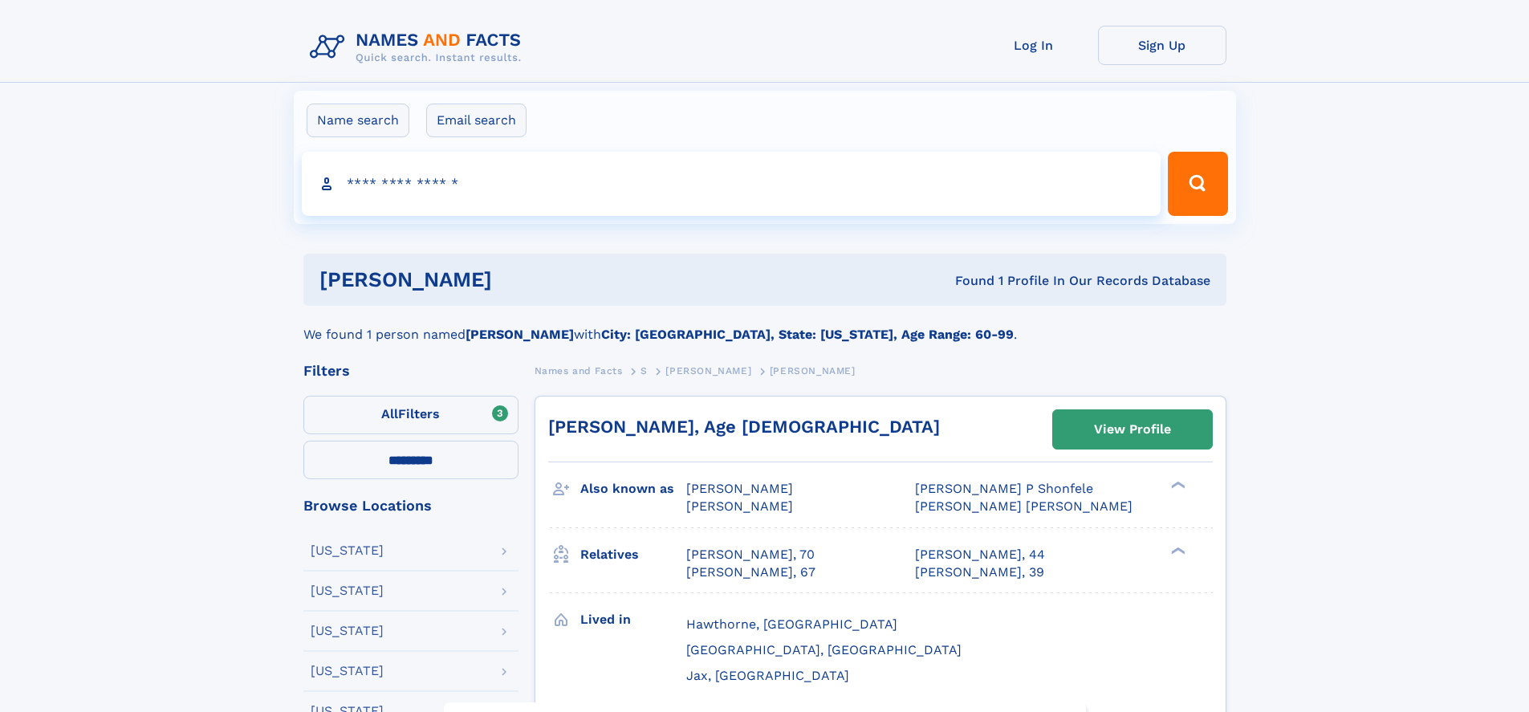 The height and width of the screenshot is (712, 1529). What do you see at coordinates (1133, 429) in the screenshot?
I see `a: View Profile` at bounding box center [1133, 429].